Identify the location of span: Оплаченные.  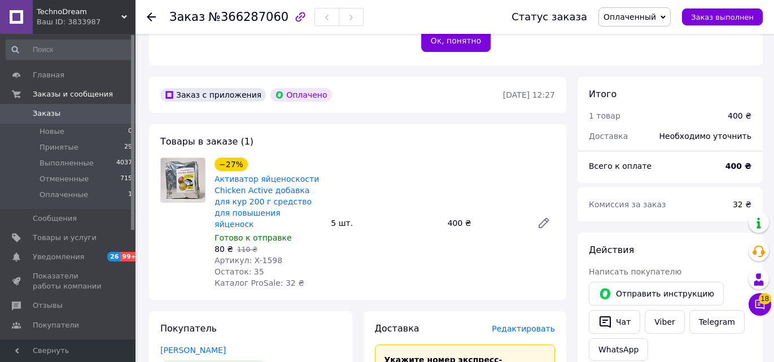
(64, 195).